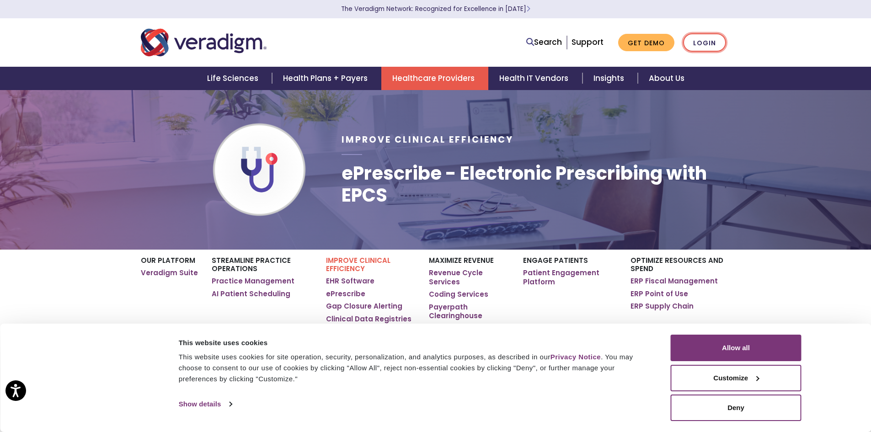  Describe the element at coordinates (576, 357) in the screenshot. I see `a: Privacy Notice` at that location.